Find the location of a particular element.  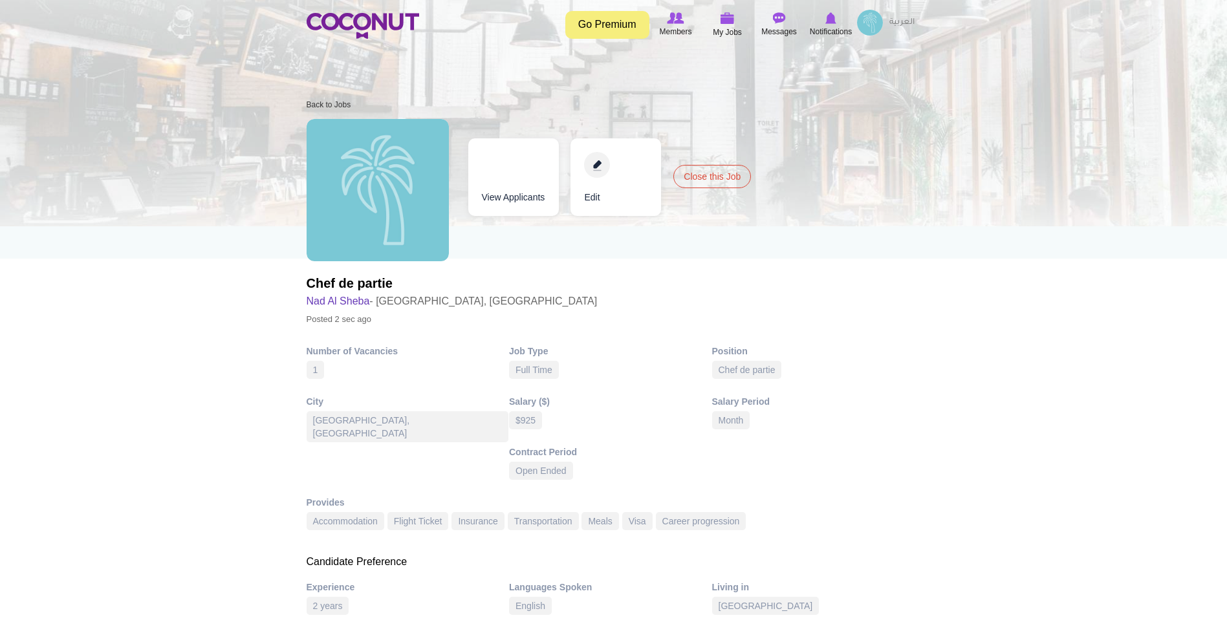

a: Back to Jobs is located at coordinates (329, 105).